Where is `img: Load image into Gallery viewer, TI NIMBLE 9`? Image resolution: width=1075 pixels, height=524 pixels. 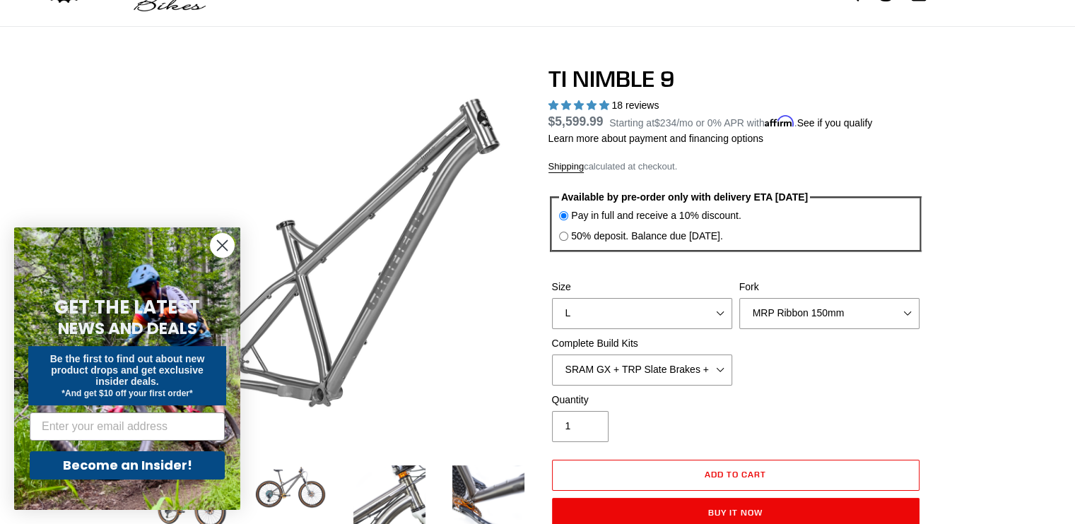
img: Load image into Gallery viewer, TI NIMBLE 9 is located at coordinates (290, 488).